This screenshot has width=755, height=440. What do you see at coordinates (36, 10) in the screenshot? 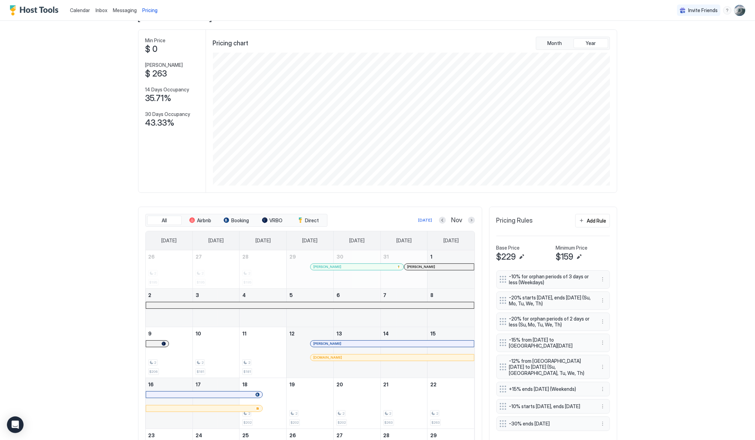
I see `a: Host Tools Logo` at bounding box center [36, 10].